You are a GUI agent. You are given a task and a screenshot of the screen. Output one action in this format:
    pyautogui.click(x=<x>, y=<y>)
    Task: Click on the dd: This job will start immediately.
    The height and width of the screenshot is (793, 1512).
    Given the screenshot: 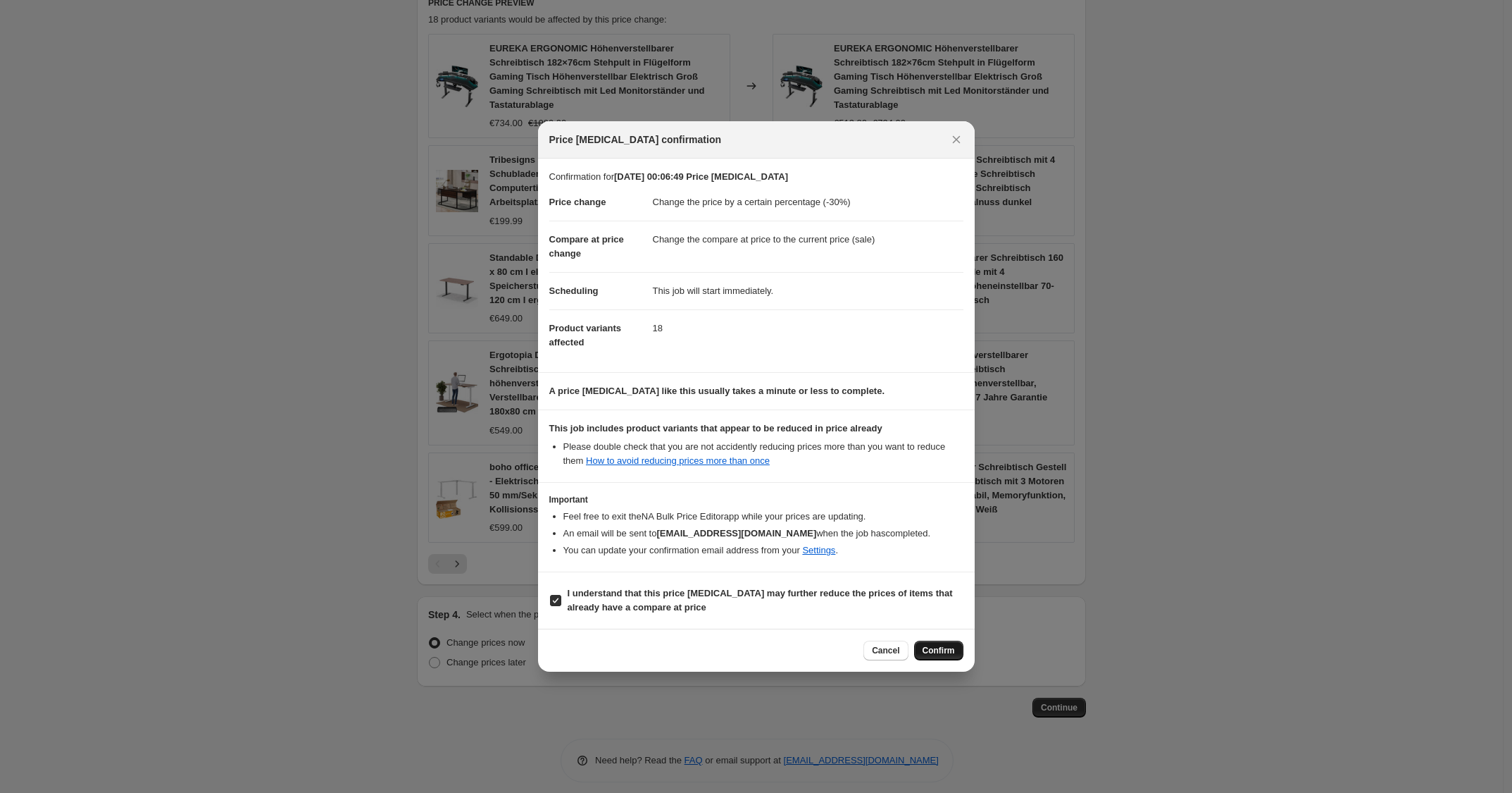 What is the action you would take?
    pyautogui.click(x=808, y=291)
    